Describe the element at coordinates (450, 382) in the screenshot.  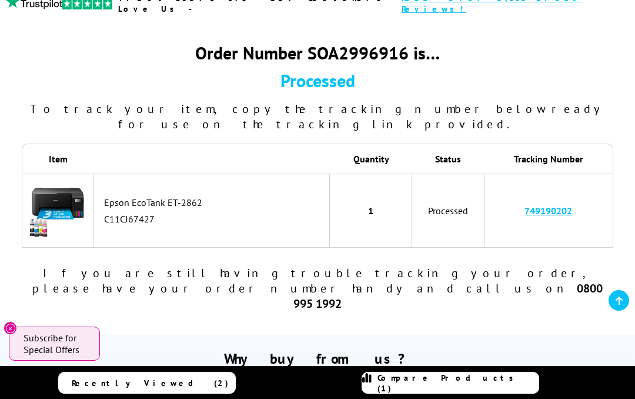
I see `a: Compare Products (1)` at that location.